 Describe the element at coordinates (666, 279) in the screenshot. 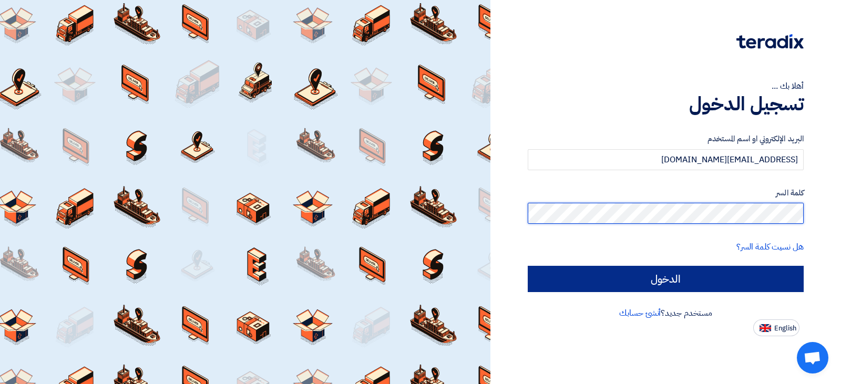

I see `input: الدخول` at that location.